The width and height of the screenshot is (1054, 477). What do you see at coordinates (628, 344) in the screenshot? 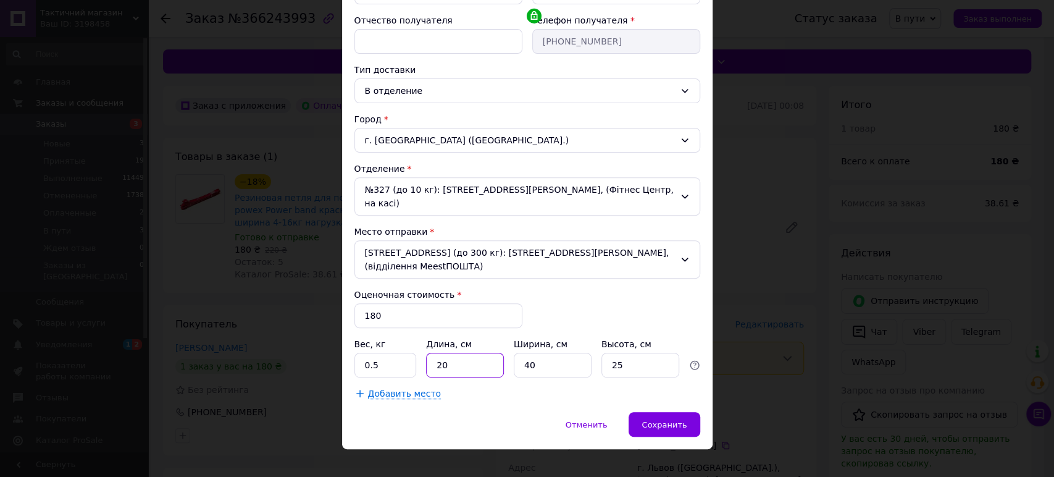
I see `label: Высота, см` at bounding box center [628, 344].